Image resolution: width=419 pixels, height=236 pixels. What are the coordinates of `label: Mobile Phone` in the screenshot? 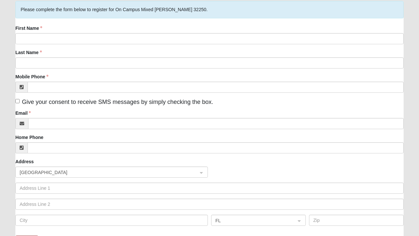 It's located at (32, 77).